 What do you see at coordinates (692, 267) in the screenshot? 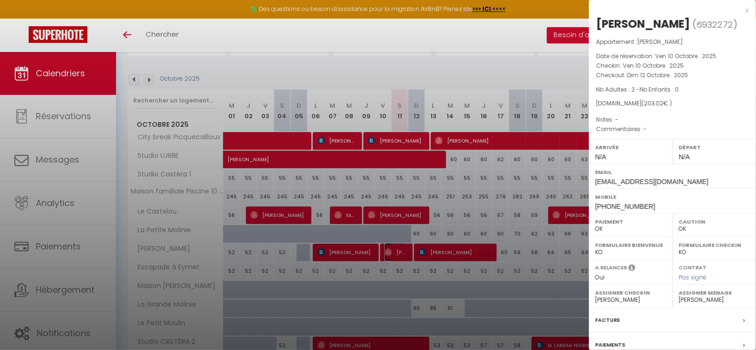
I see `label: Contrat` at bounding box center [692, 267].